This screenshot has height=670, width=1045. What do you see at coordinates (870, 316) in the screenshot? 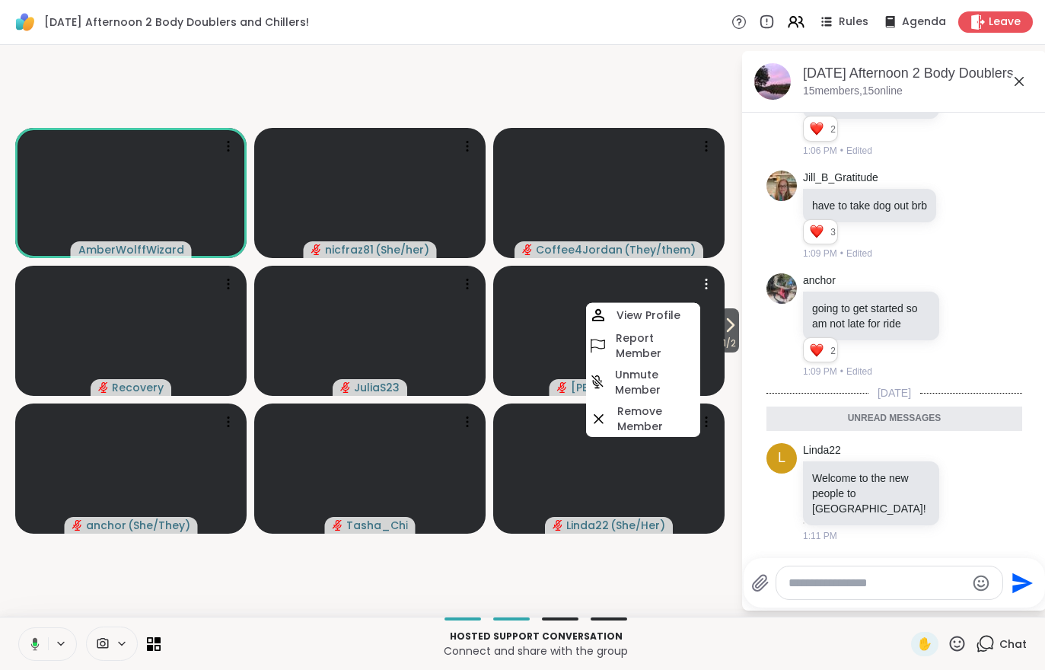
I see `p: going to get started so am not late for ride` at bounding box center [870, 316].